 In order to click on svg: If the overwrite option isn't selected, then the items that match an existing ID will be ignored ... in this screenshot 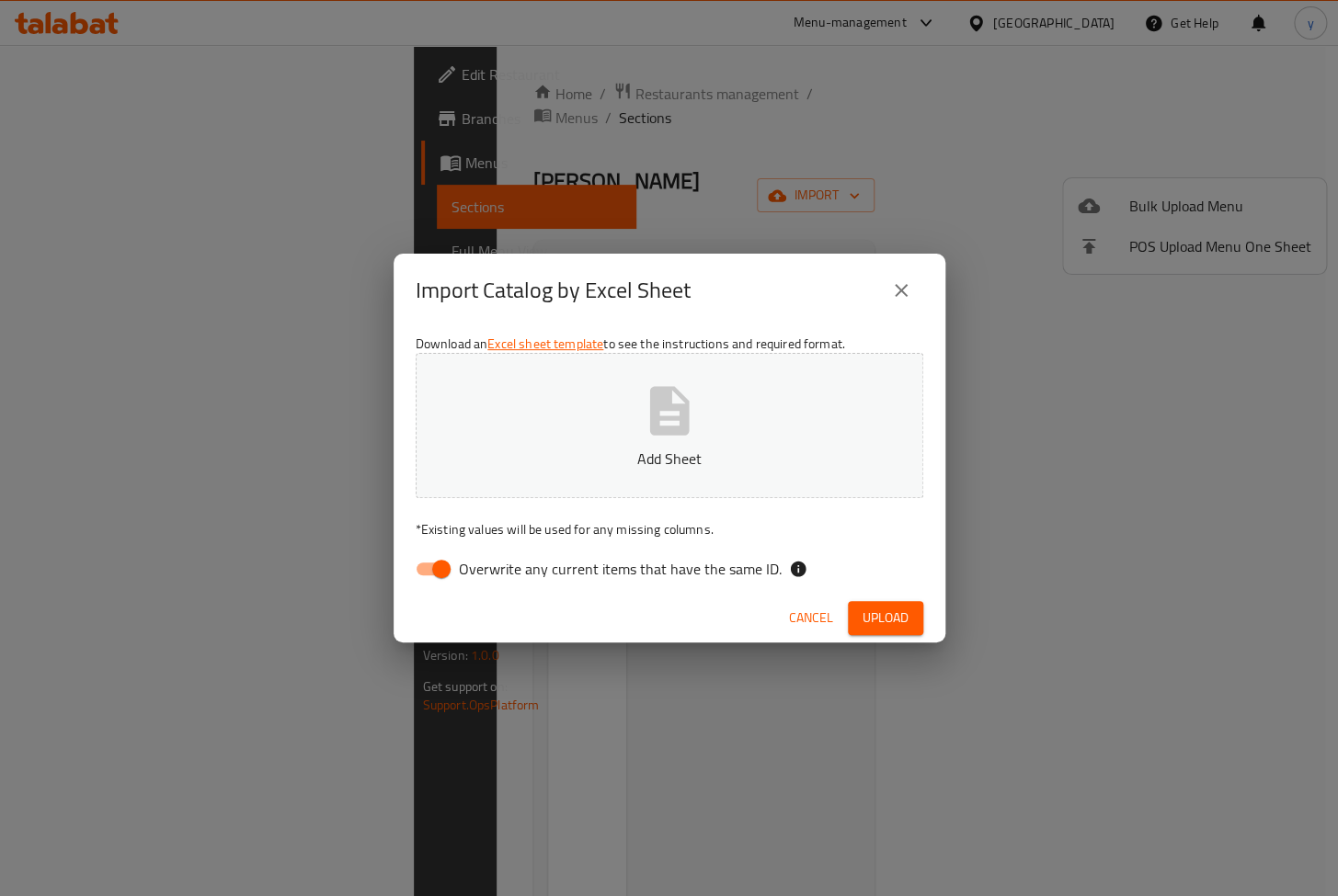, I will do `click(798, 569)`.